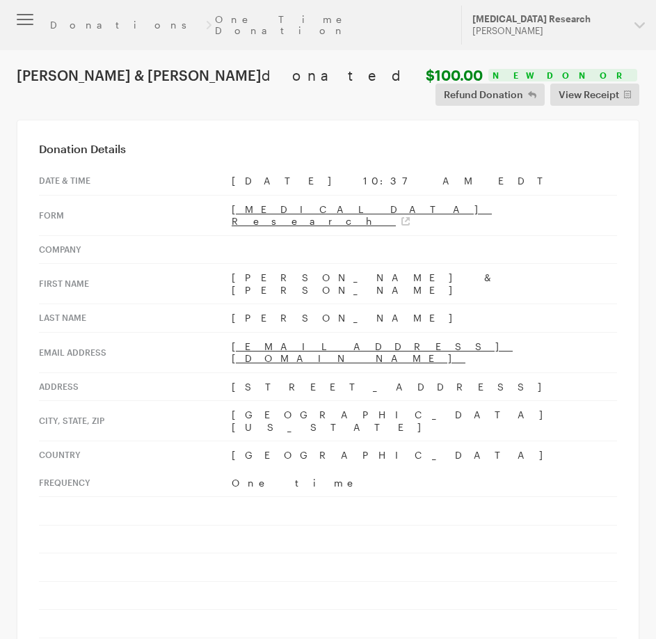 This screenshot has width=656, height=639. Describe the element at coordinates (342, 75) in the screenshot. I see `span: donated` at that location.